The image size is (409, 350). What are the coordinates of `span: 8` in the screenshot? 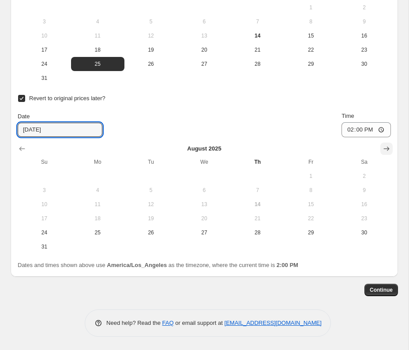 It's located at (311, 22).